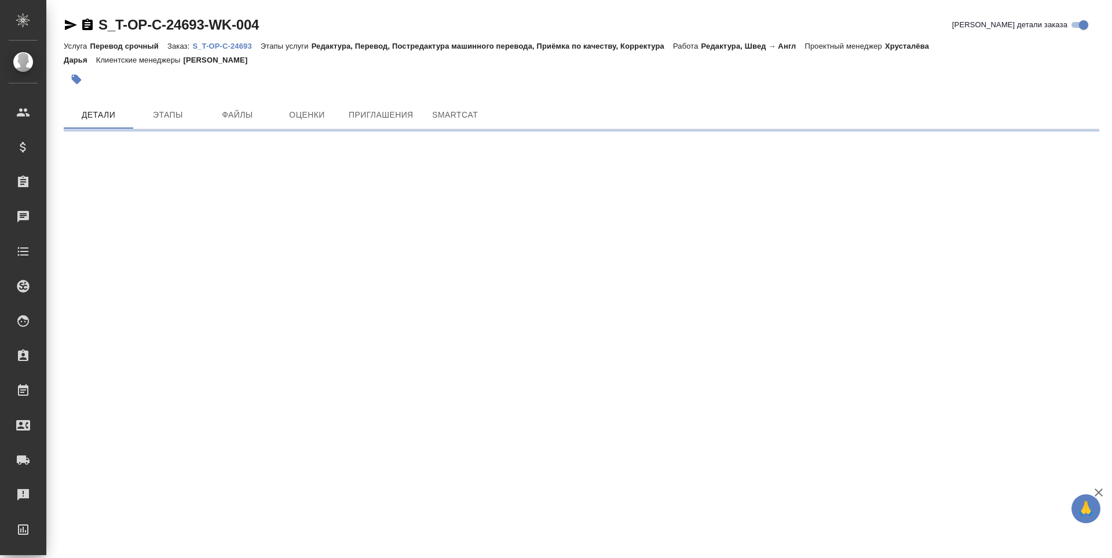  I want to click on a: S_T-OP-C-24693, so click(226, 45).